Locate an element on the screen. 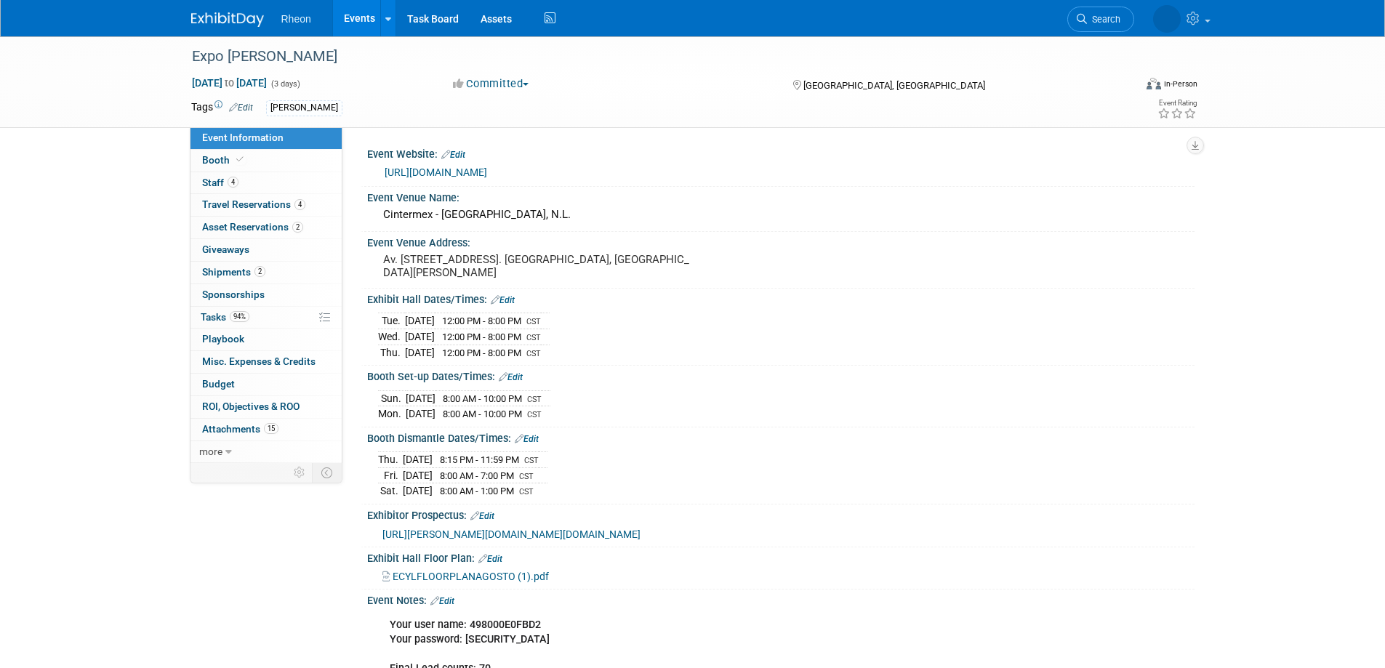 This screenshot has height=668, width=1385. a: Staff4 is located at coordinates (266, 183).